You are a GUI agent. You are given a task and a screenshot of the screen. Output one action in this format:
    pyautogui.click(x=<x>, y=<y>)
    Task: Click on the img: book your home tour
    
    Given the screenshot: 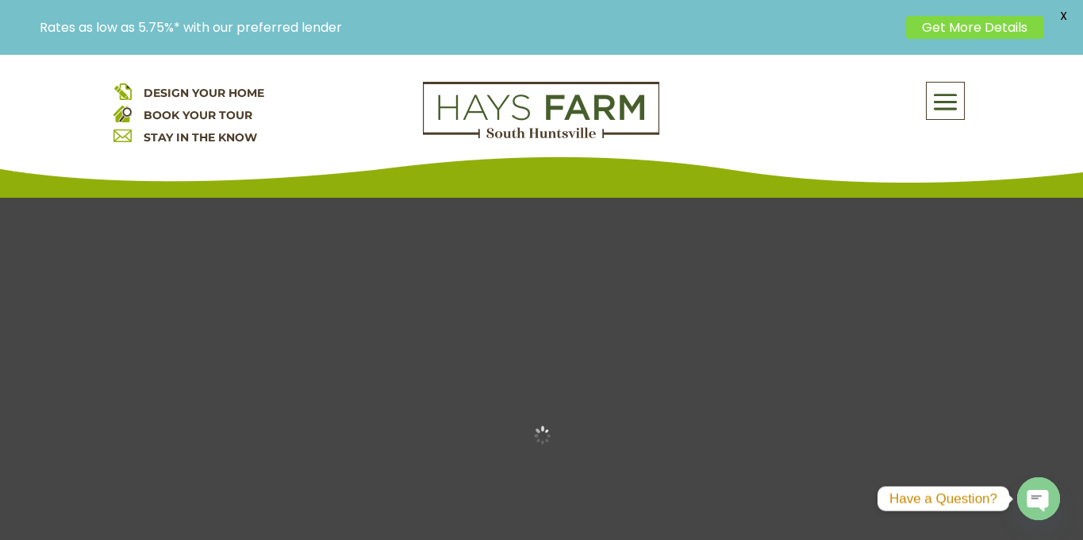 What is the action you would take?
    pyautogui.click(x=122, y=113)
    